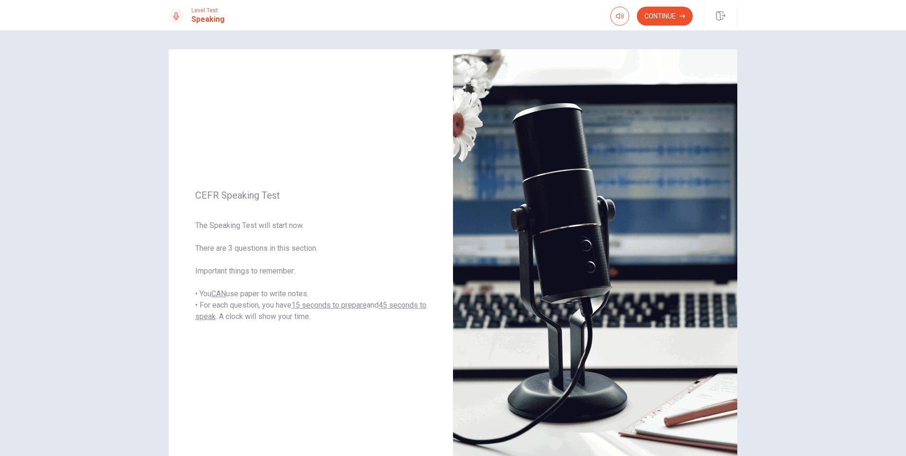 Image resolution: width=906 pixels, height=456 pixels. I want to click on h1: Speaking, so click(208, 19).